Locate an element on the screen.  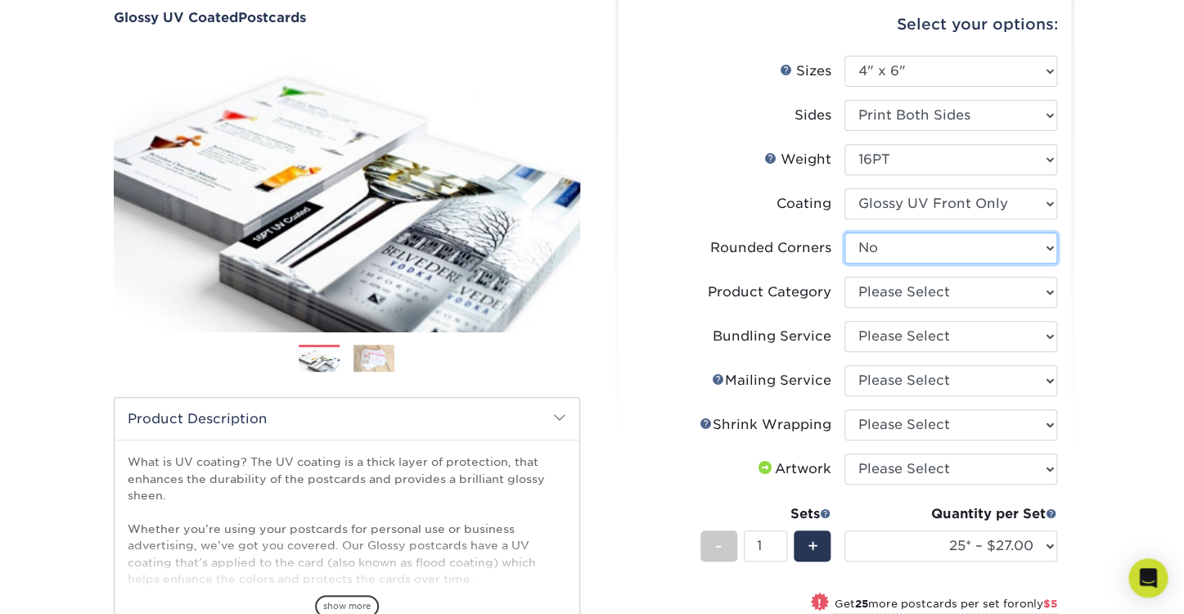
span: Glossy UV Coated is located at coordinates (176, 17).